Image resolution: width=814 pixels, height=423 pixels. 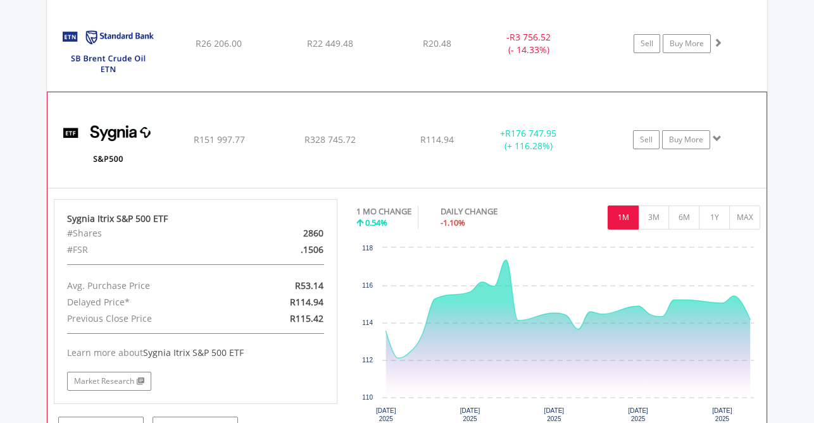 I want to click on span: R328 745.72, so click(x=330, y=139).